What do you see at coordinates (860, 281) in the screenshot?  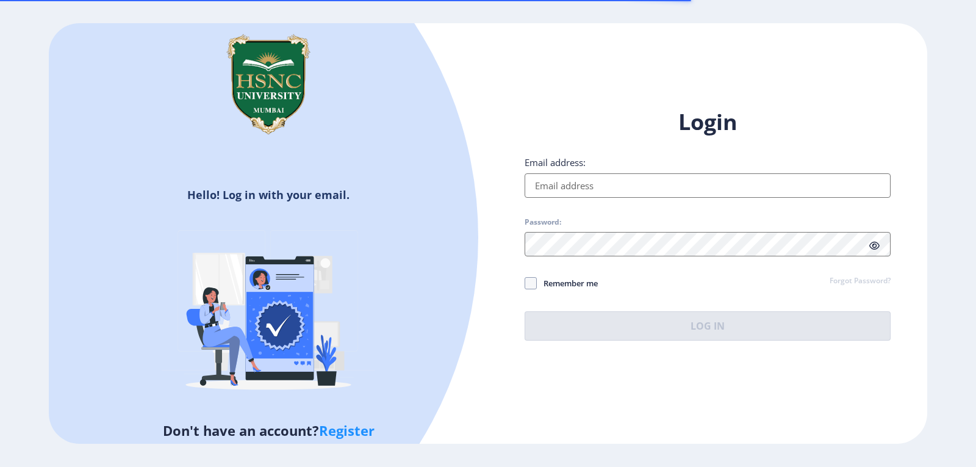 I see `a: Forgot Password?` at bounding box center [860, 281].